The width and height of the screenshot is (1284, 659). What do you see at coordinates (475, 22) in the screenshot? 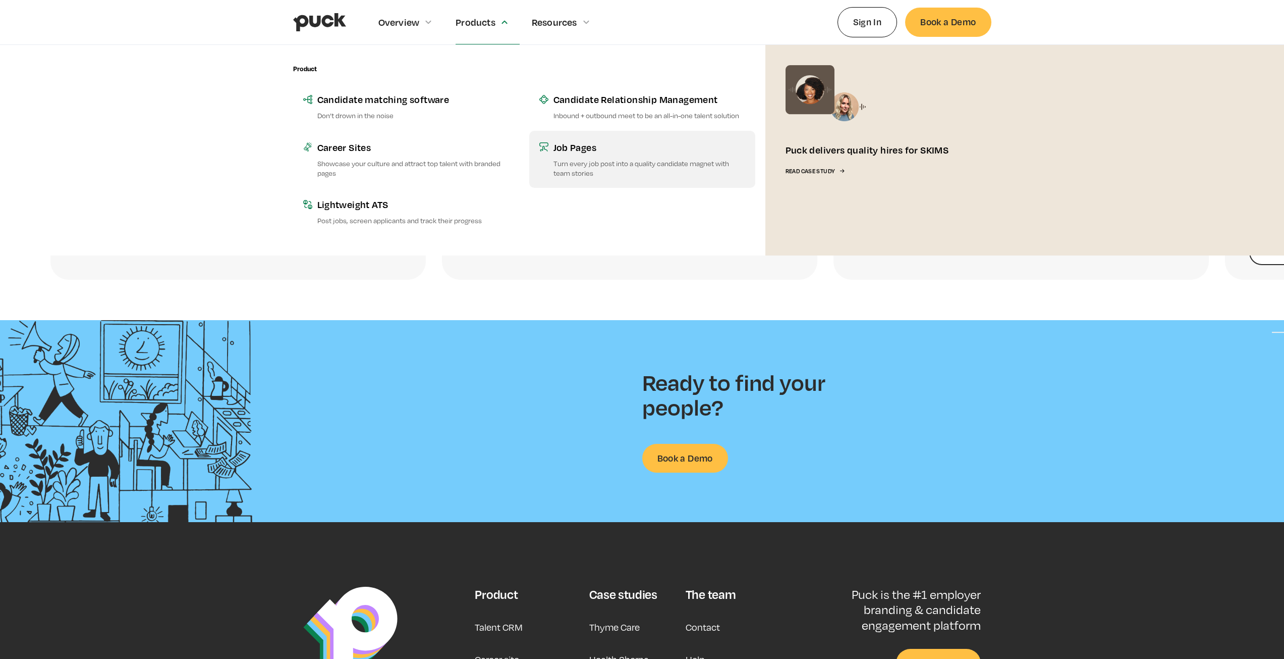
I see `div: Products` at bounding box center [475, 22].